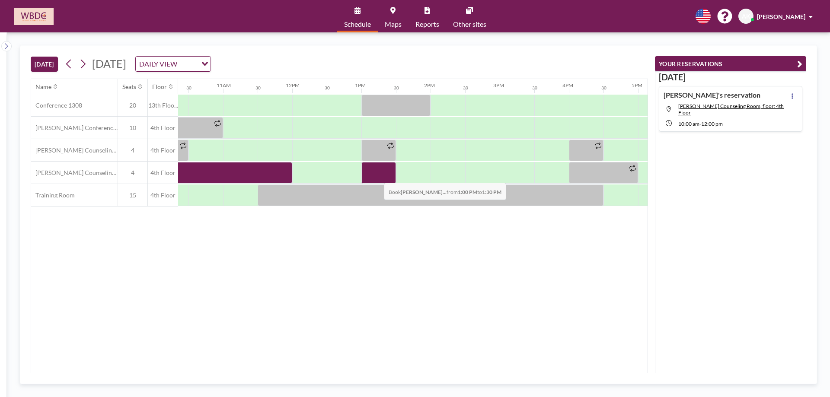  What do you see at coordinates (173, 64) in the screenshot?
I see `div: Search for option` at bounding box center [173, 64].